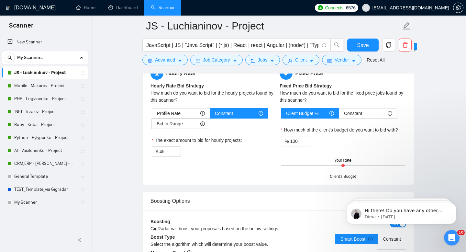 The image size is (466, 252). What do you see at coordinates (45, 130) in the screenshot?
I see `li: My Scanners` at bounding box center [45, 130].